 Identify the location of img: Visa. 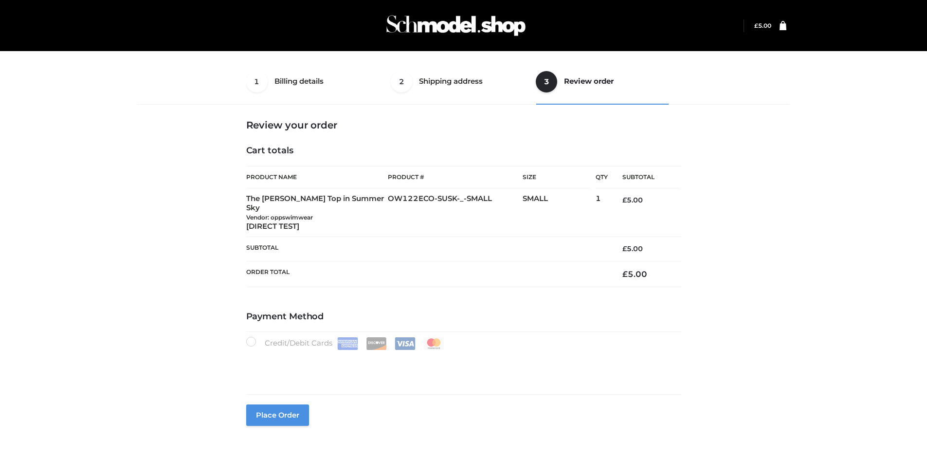
(405, 343).